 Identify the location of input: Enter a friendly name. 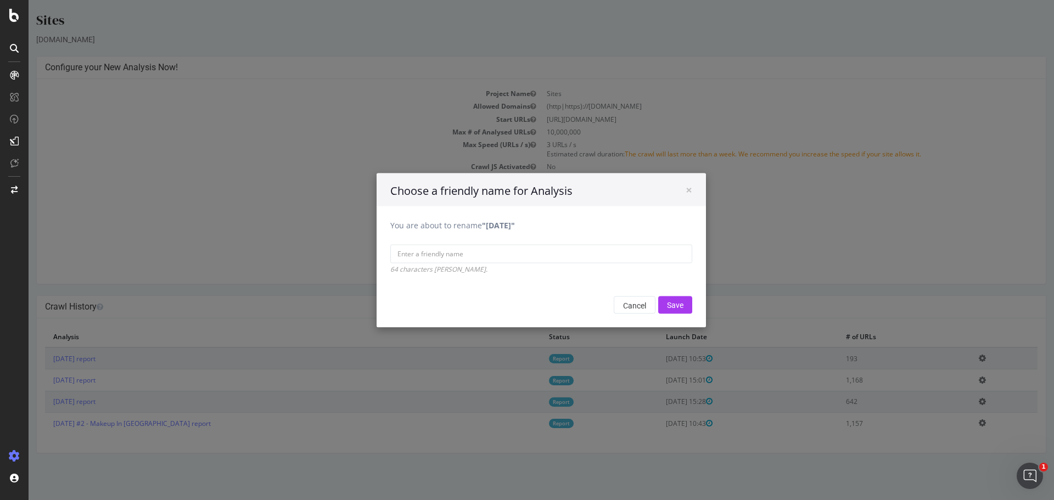
(513, 254).